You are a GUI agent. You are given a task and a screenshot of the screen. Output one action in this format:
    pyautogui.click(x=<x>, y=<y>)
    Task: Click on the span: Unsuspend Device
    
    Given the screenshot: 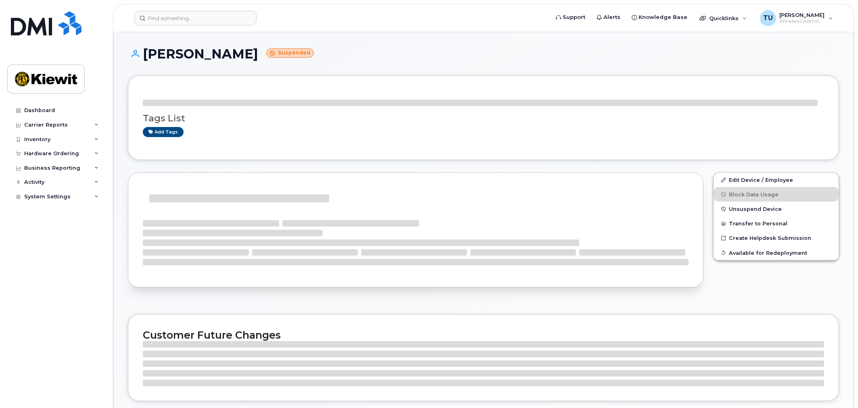 What is the action you would take?
    pyautogui.click(x=756, y=209)
    